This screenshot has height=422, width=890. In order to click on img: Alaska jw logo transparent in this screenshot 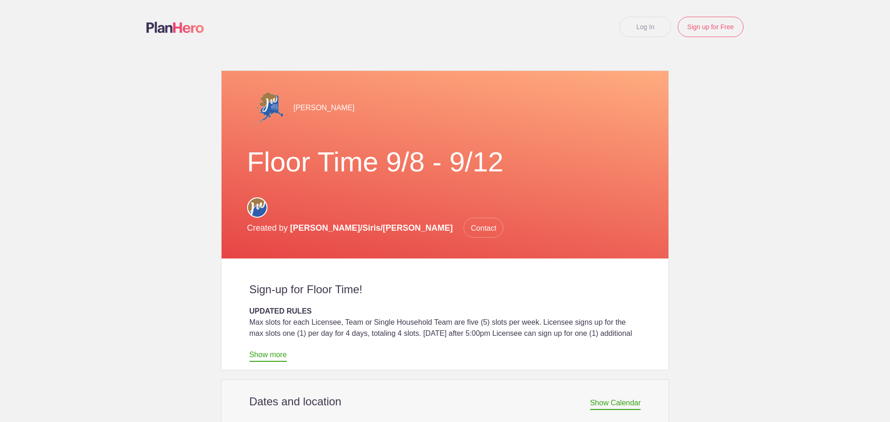, I will do `click(266, 108)`.